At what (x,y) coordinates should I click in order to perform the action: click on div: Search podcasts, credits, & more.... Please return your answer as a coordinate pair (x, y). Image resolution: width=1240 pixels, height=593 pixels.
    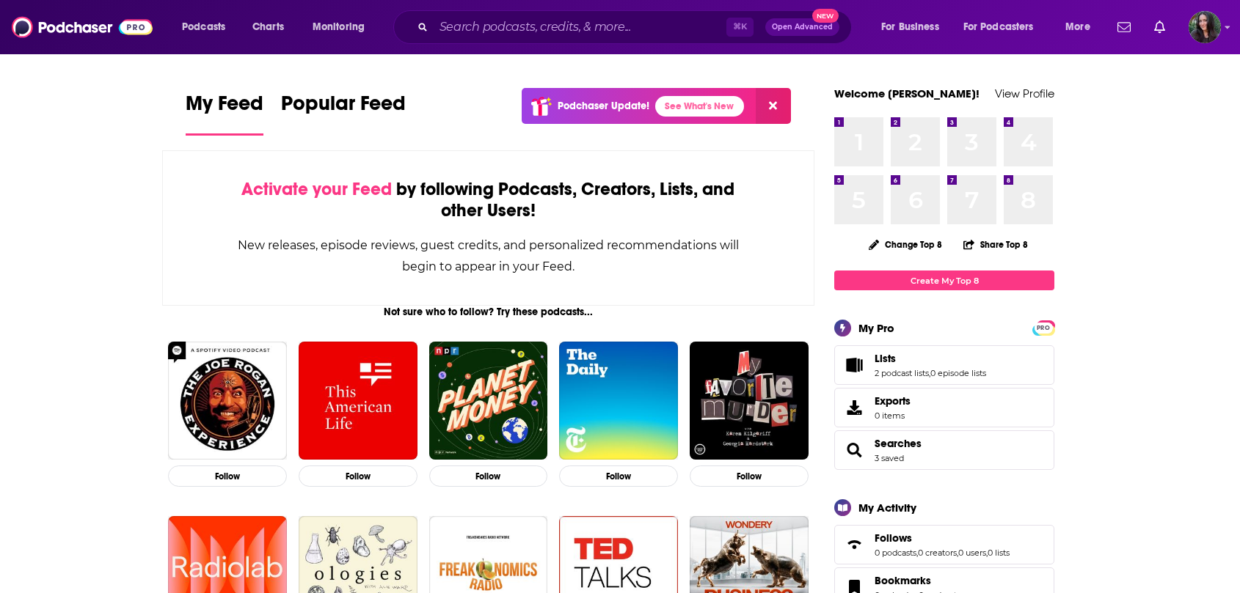
    Looking at the image, I should click on (636, 27).